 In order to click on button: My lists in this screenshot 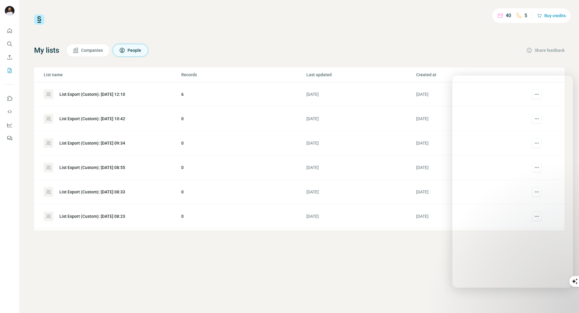, I will do `click(10, 71)`.